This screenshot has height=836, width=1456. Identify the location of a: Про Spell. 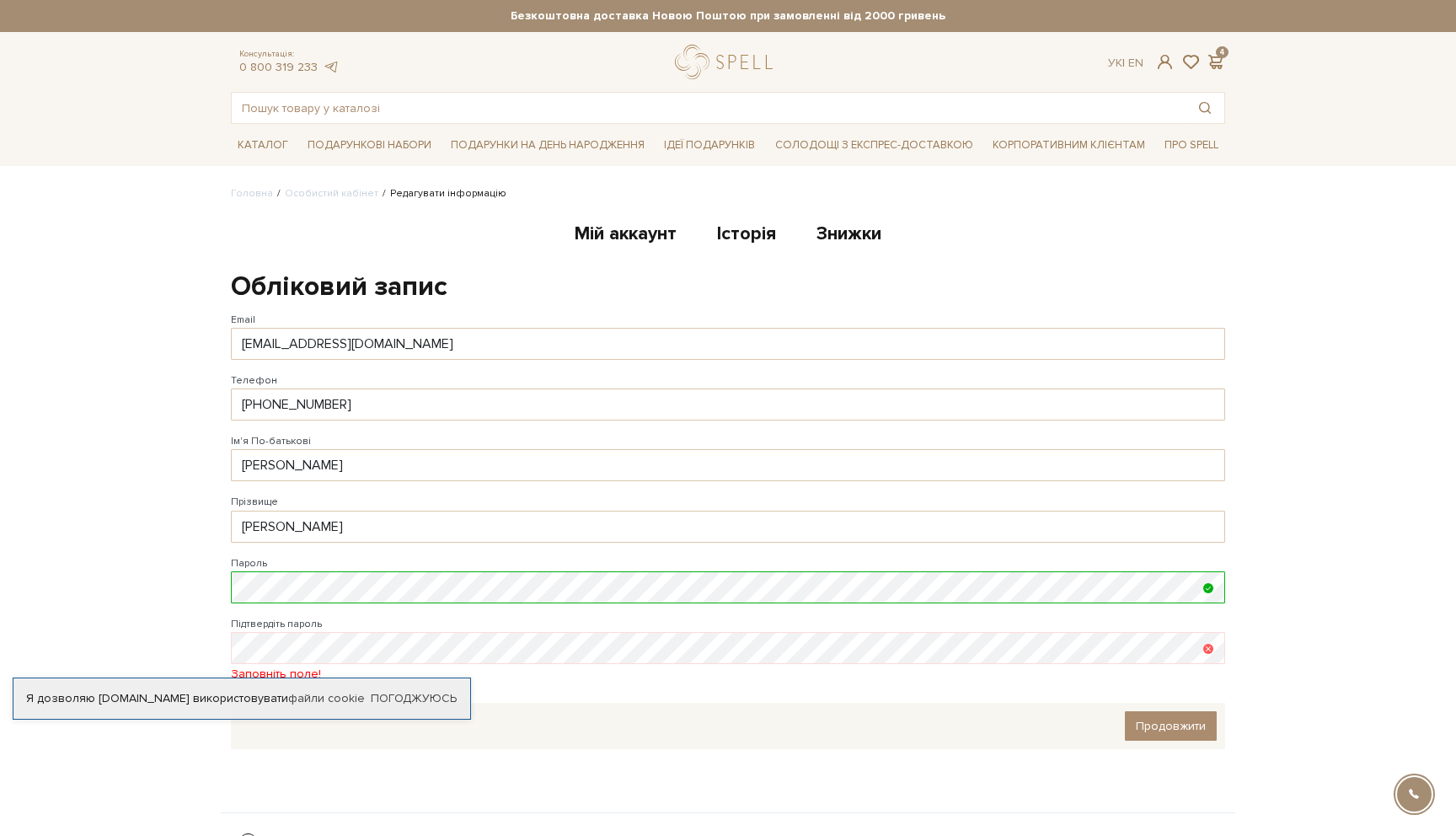
(1192, 145).